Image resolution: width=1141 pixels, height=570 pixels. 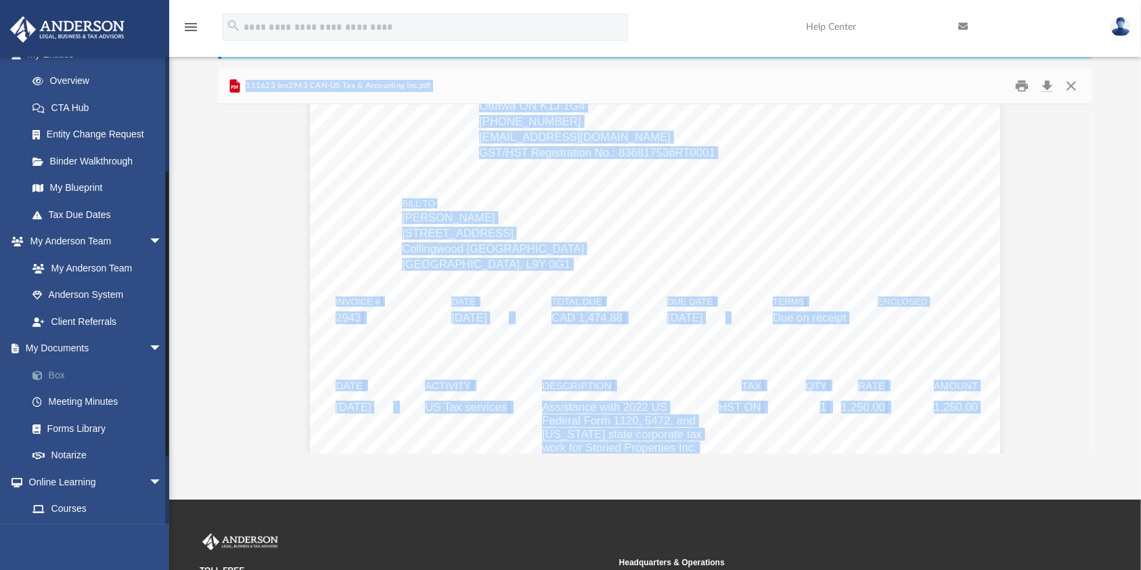 What do you see at coordinates (751, 385) in the screenshot?
I see `span: TAX` at bounding box center [751, 385].